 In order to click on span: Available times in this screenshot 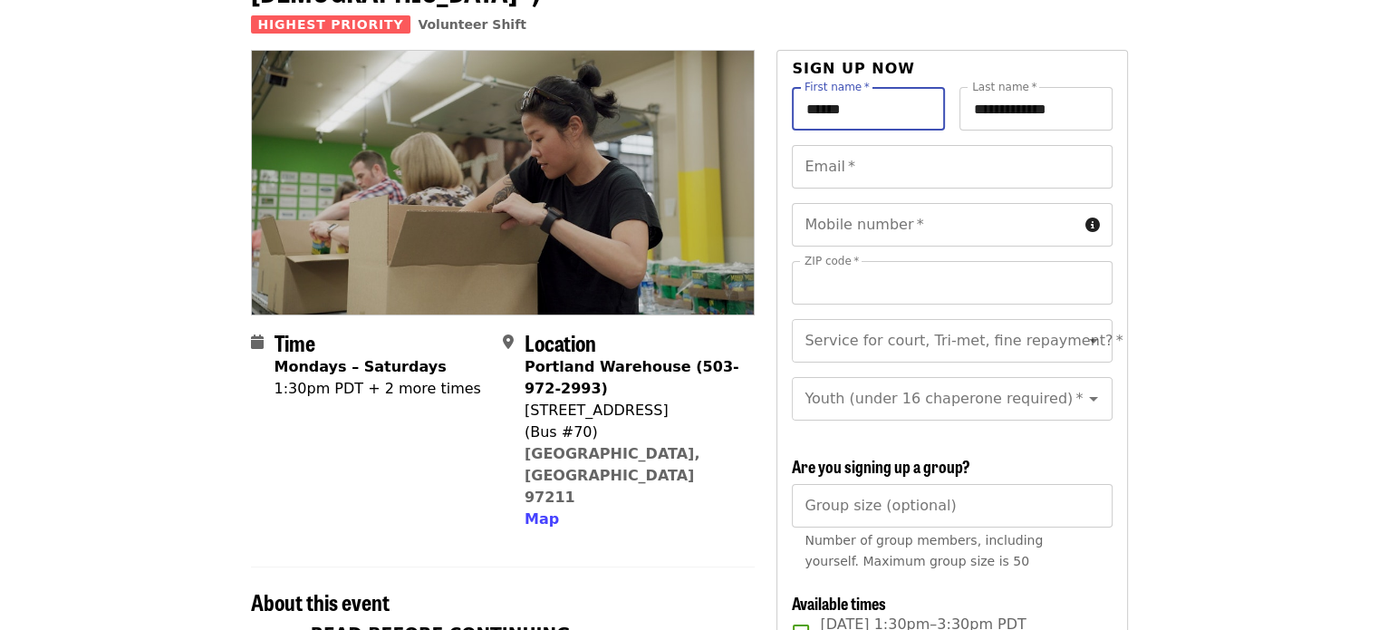, I will do `click(839, 602)`.